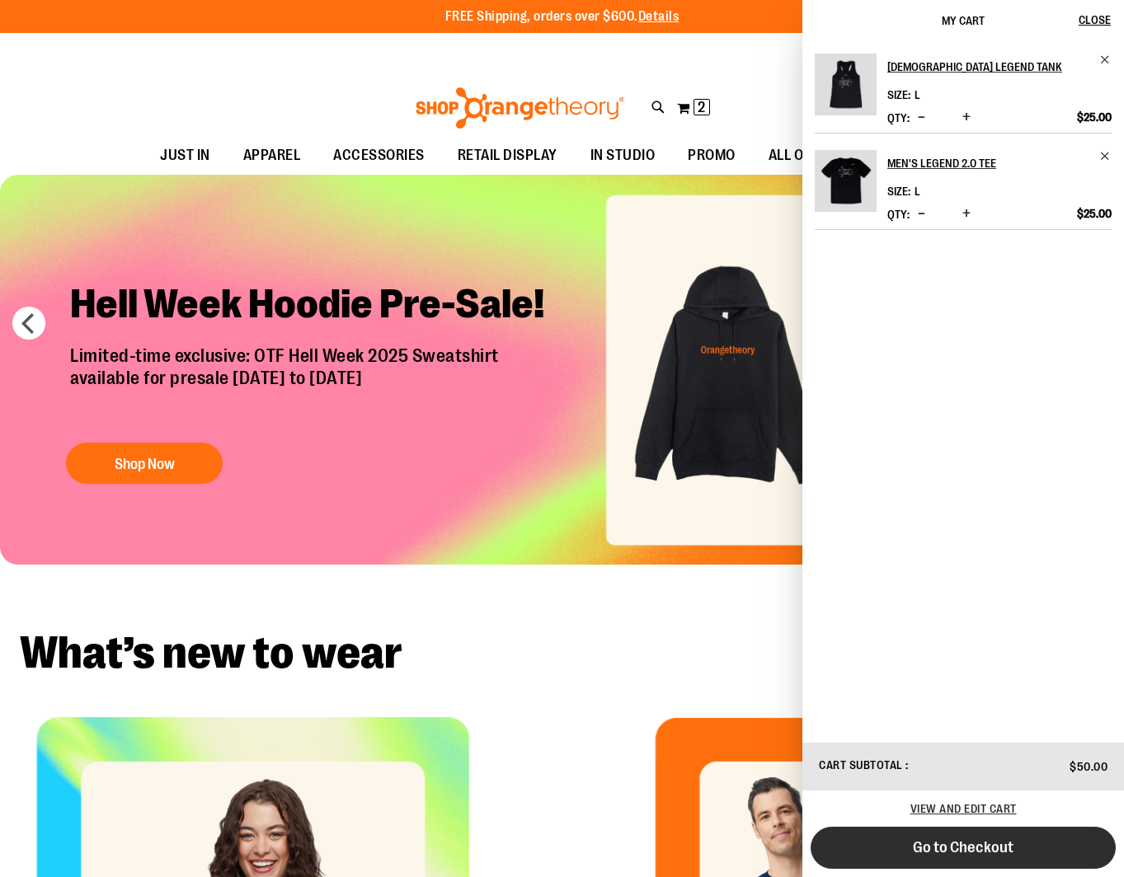 Image resolution: width=1124 pixels, height=877 pixels. What do you see at coordinates (812, 155) in the screenshot?
I see `span: ALL OUT SALE` at bounding box center [812, 155].